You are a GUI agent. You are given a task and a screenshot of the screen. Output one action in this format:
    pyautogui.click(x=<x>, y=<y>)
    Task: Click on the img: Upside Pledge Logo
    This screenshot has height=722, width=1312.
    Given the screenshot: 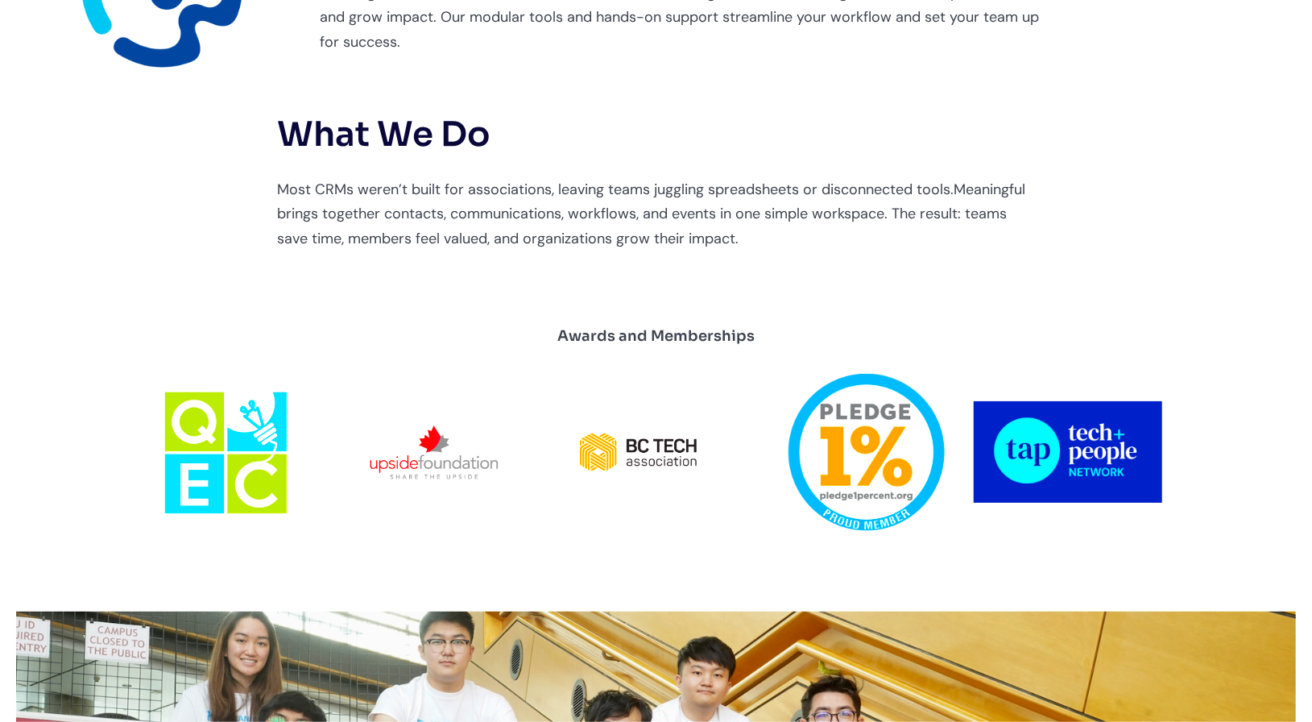 What is the action you would take?
    pyautogui.click(x=434, y=452)
    